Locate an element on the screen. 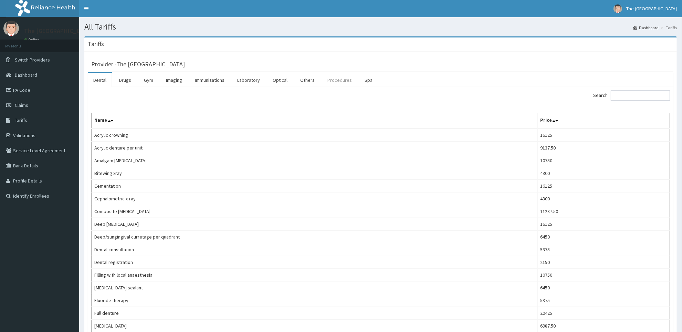  a: Procedures is located at coordinates (339, 80).